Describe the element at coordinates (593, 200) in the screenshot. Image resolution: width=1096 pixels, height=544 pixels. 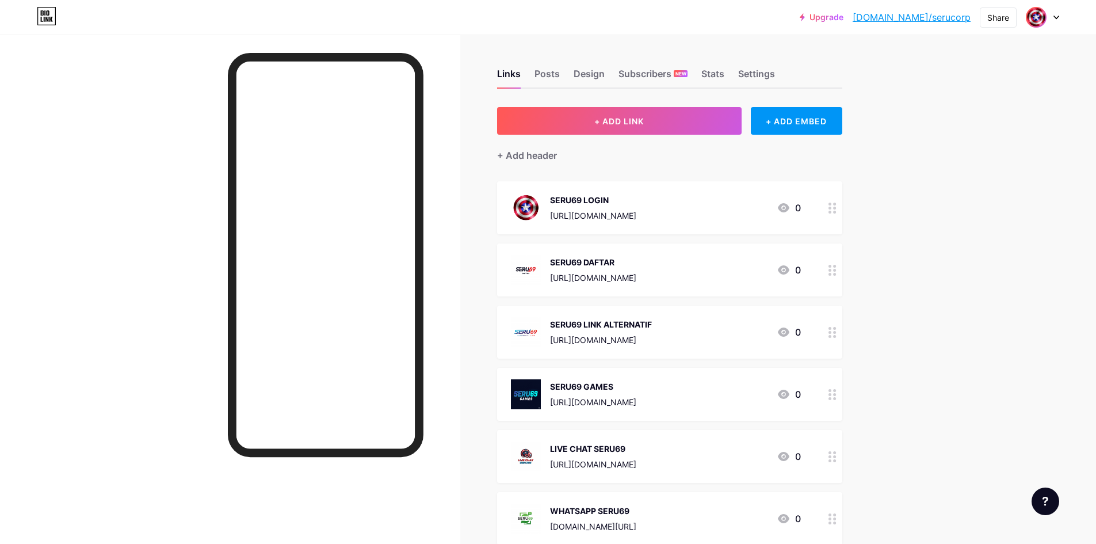
I see `div: SERU69 LOGIN` at that location.